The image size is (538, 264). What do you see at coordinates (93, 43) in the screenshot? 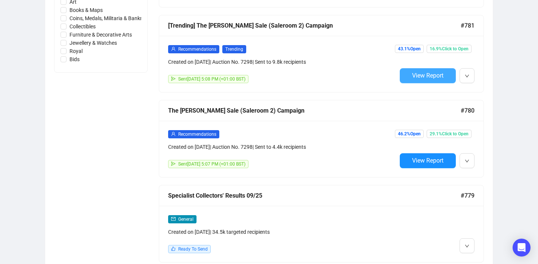
I see `span: Jewellery & Watches` at bounding box center [93, 43].